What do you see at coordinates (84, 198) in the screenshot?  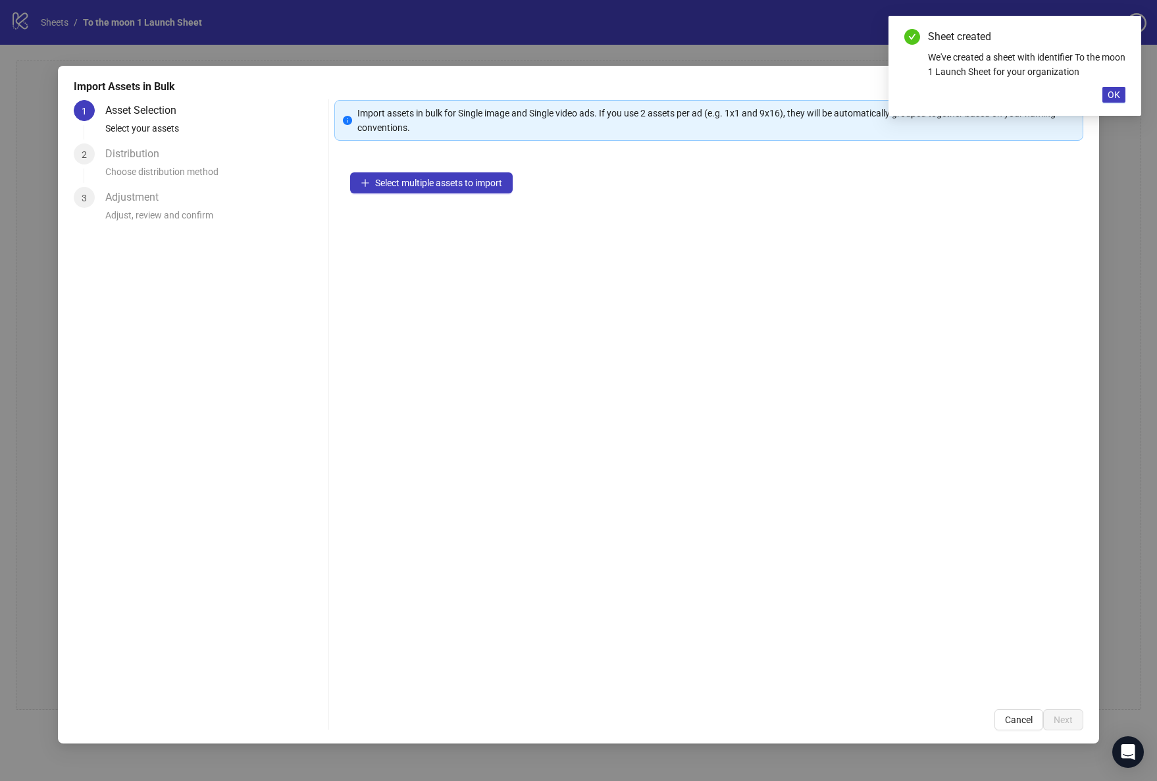 I see `span: 3` at bounding box center [84, 198].